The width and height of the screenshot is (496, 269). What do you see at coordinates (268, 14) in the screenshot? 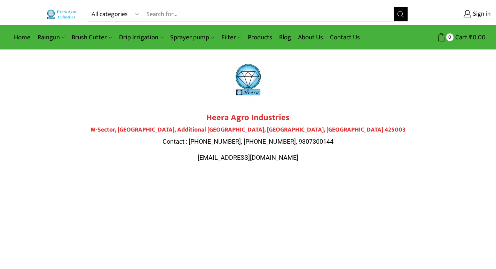
I see `input: Search for...` at bounding box center [268, 14].